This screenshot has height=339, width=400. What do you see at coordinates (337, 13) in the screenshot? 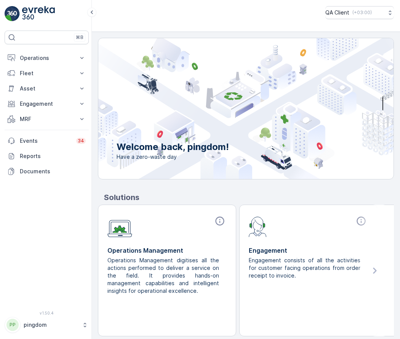
I see `p: QA Client` at bounding box center [337, 13].